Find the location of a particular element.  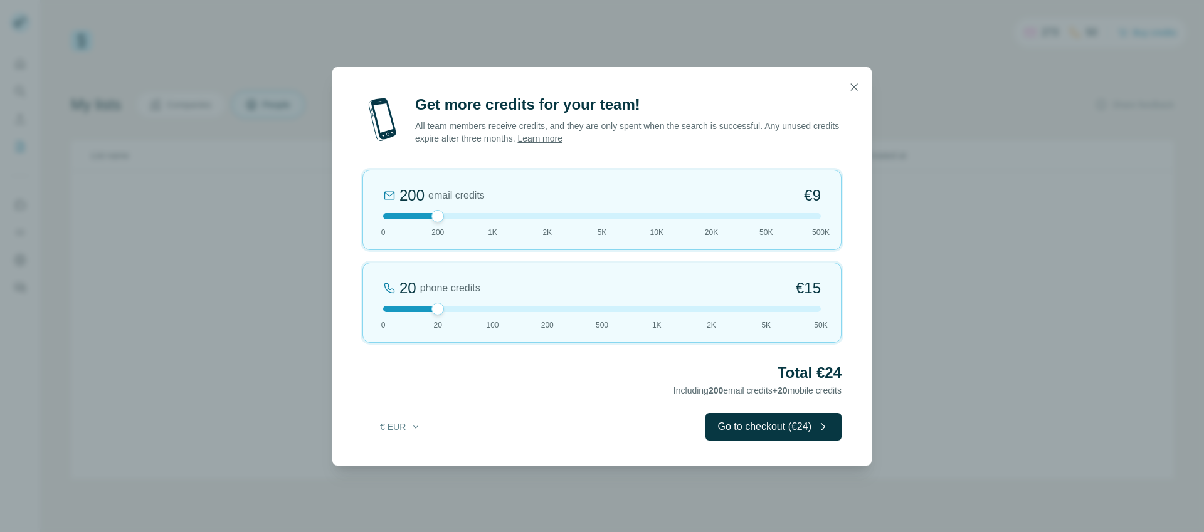

span: 10K is located at coordinates (657, 233).